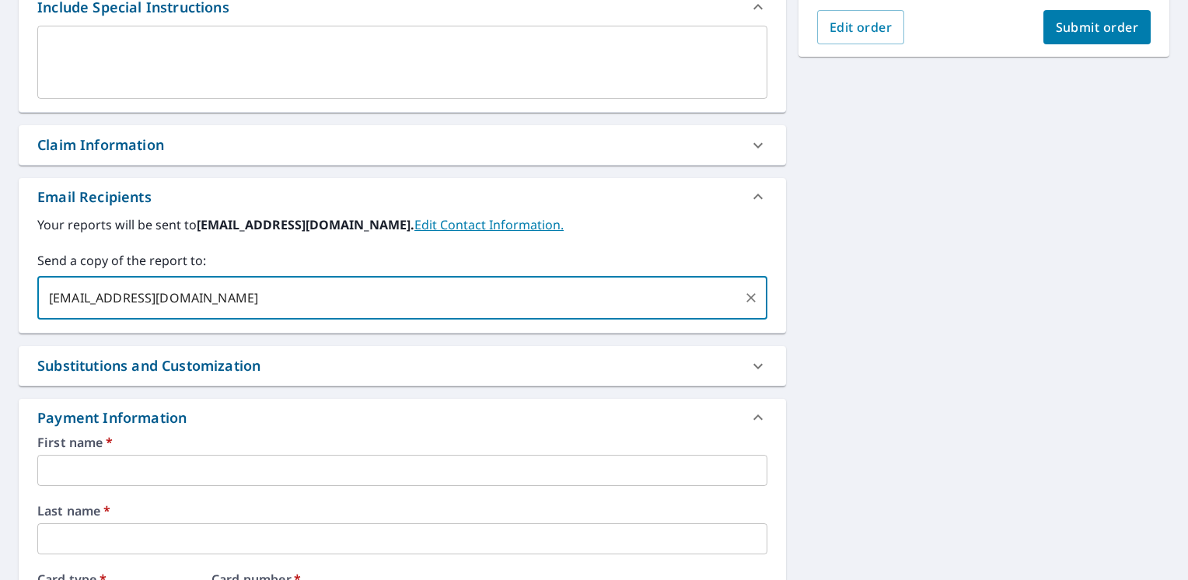 The image size is (1188, 580). What do you see at coordinates (861, 27) in the screenshot?
I see `button: Edit order` at bounding box center [861, 27].